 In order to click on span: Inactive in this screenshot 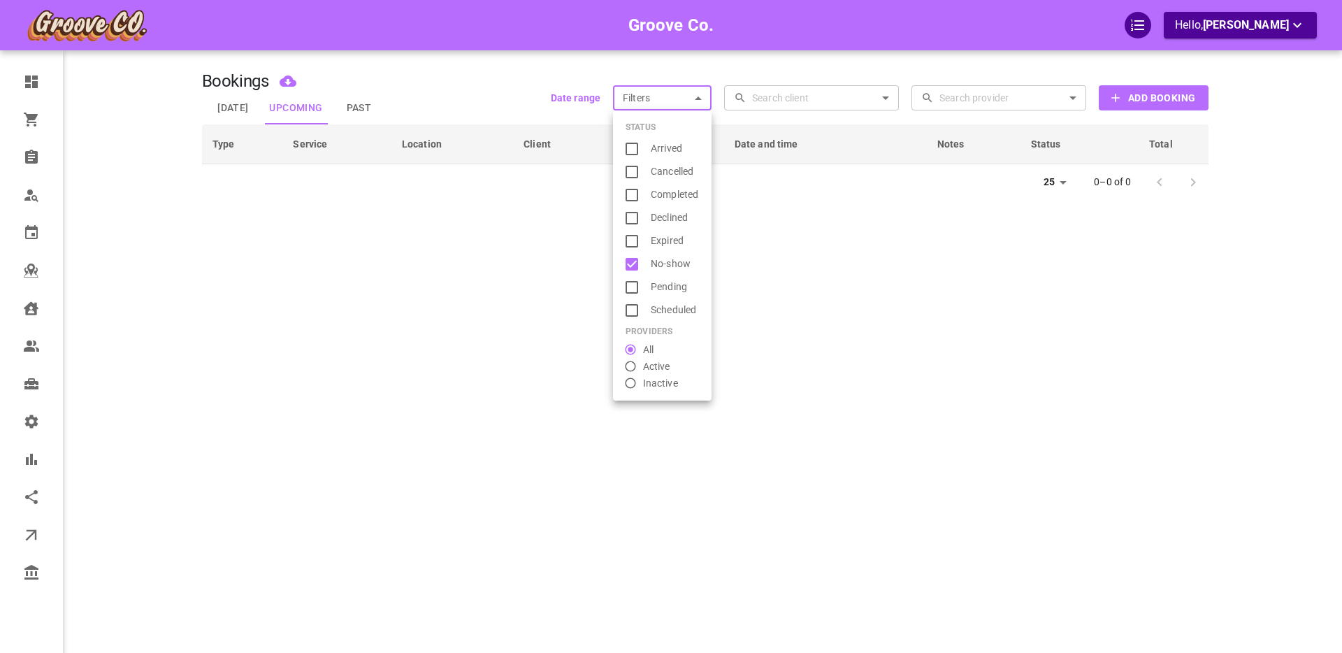, I will do `click(660, 383)`.